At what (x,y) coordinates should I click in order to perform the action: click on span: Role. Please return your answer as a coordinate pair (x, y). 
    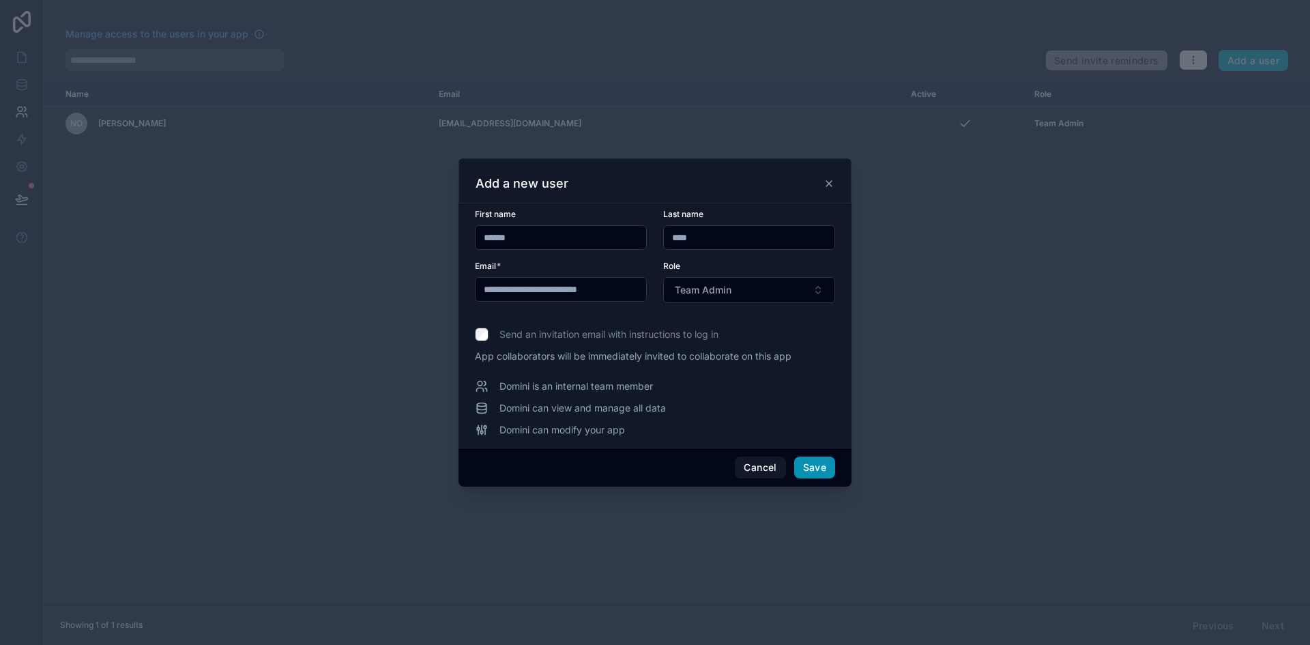
    Looking at the image, I should click on (671, 265).